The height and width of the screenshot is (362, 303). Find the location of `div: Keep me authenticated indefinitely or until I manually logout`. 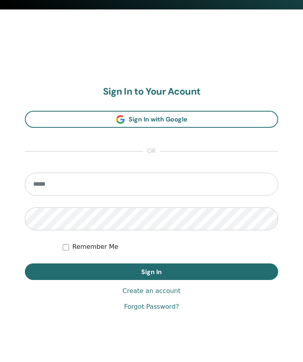

div: Keep me authenticated indefinitely or until I manually logout is located at coordinates (170, 247).